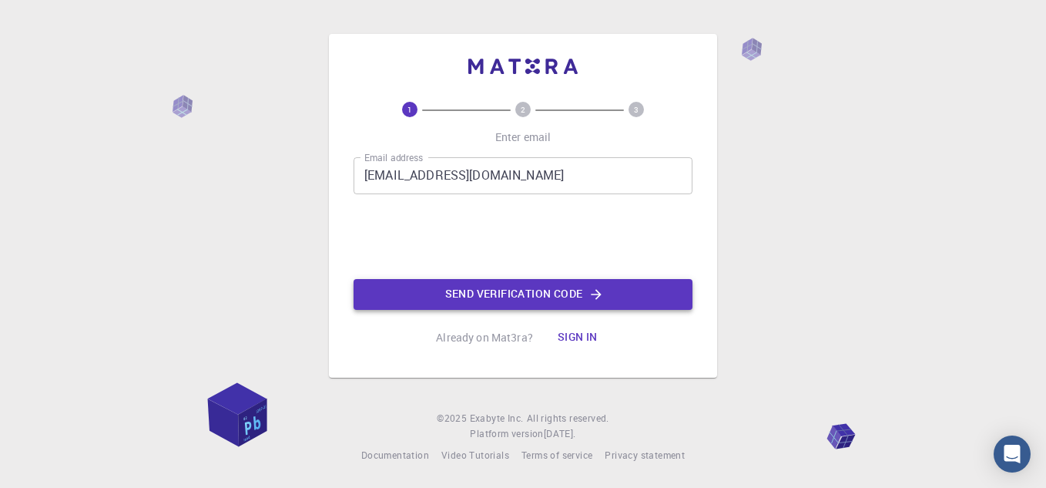 This screenshot has height=488, width=1046. What do you see at coordinates (453, 418) in the screenshot?
I see `span: © 2025` at bounding box center [453, 418].